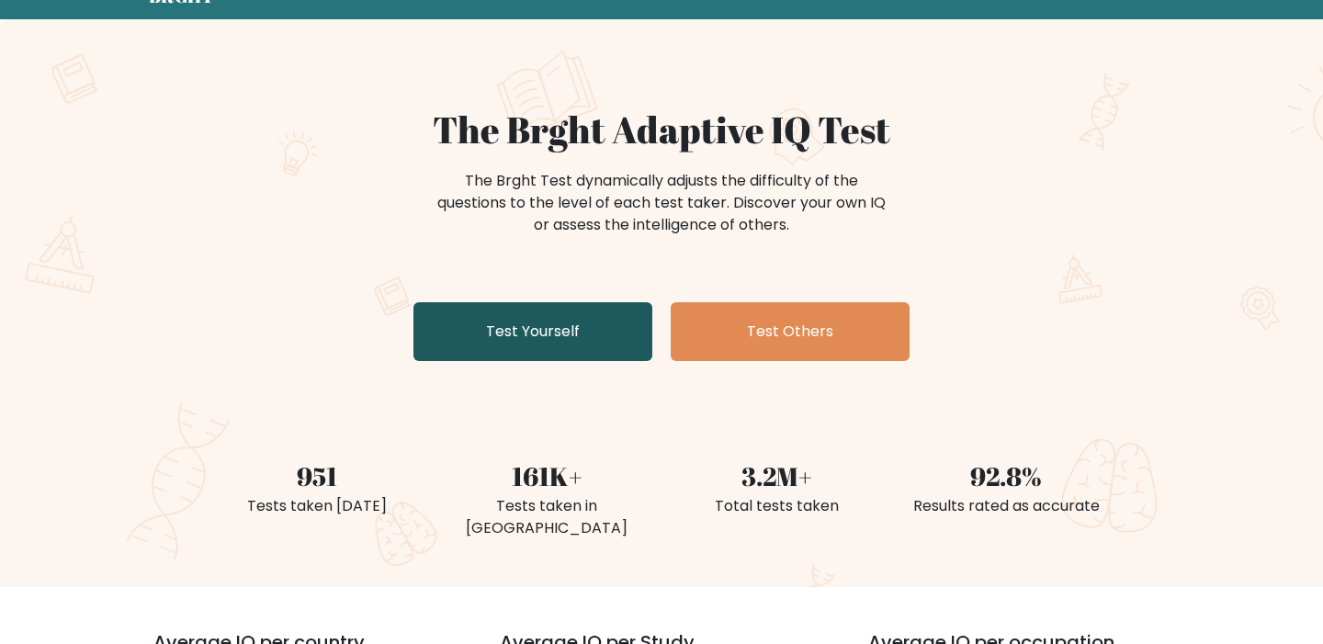 This screenshot has height=644, width=1323. What do you see at coordinates (1006, 476) in the screenshot?
I see `div: 92.8%` at bounding box center [1006, 476].